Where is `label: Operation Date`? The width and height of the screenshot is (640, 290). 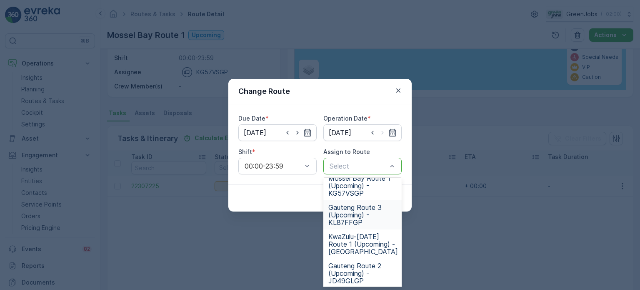 label: Operation Date is located at coordinates (346, 118).